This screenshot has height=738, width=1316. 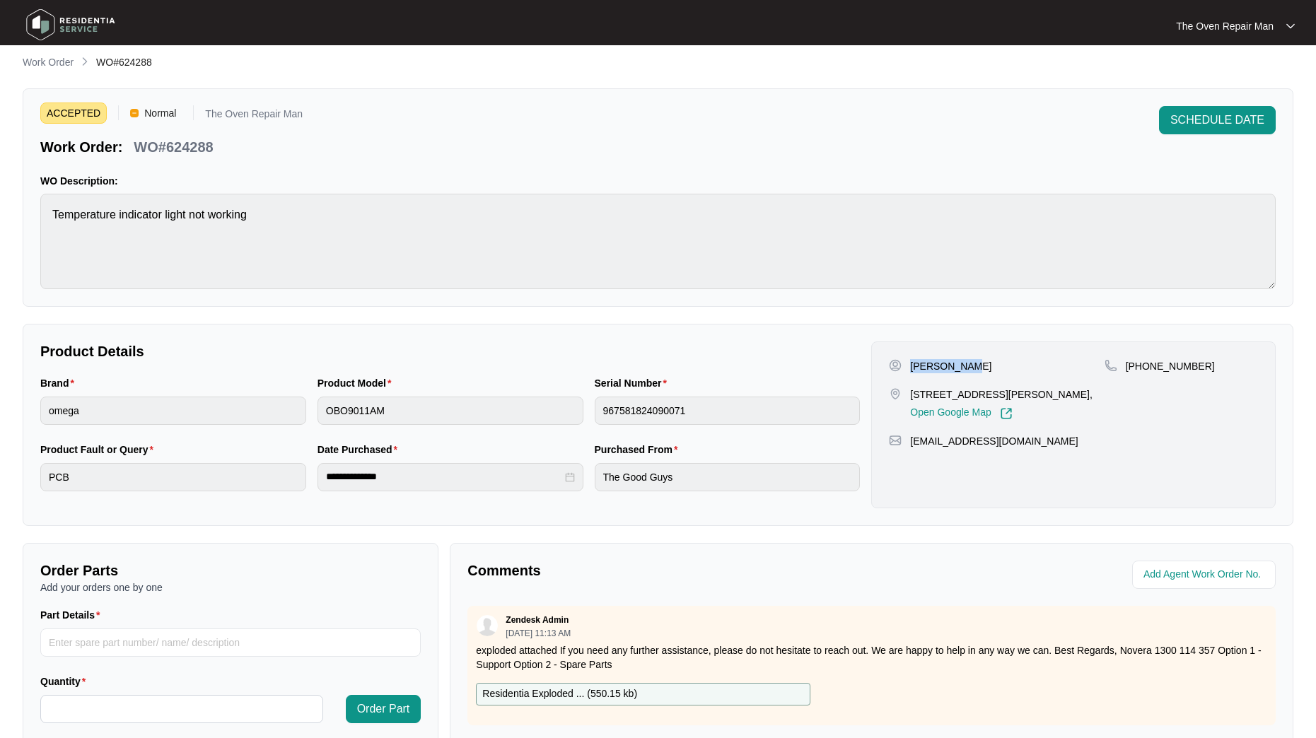 What do you see at coordinates (895, 366) in the screenshot?
I see `img: user-pin` at bounding box center [895, 366].